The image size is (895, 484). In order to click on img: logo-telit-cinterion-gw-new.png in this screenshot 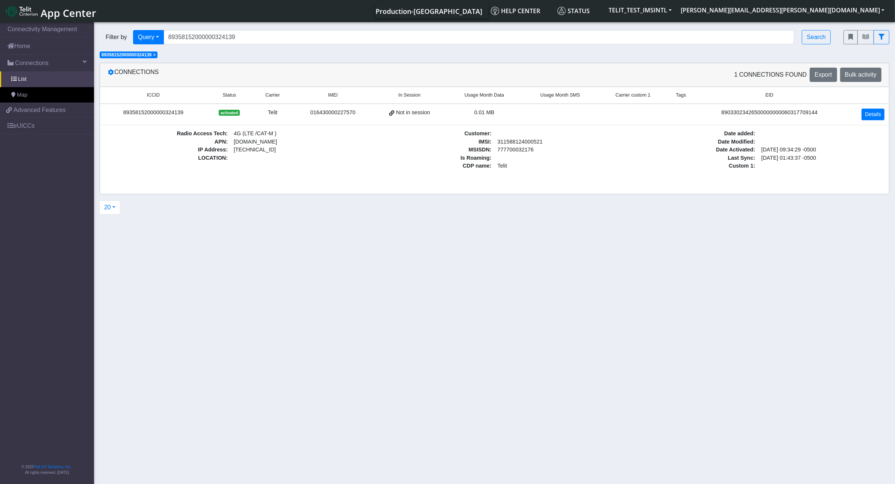, I will do `click(22, 11)`.